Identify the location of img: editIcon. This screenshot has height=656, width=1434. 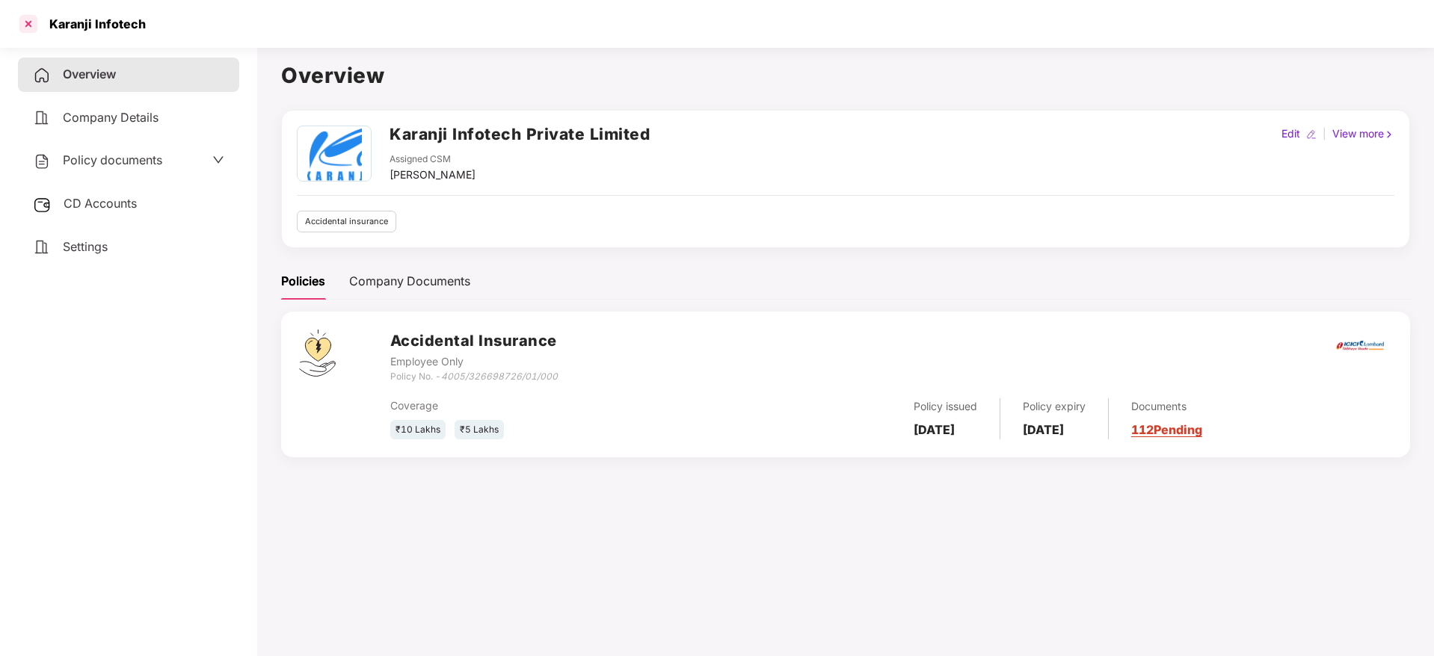
(1311, 135).